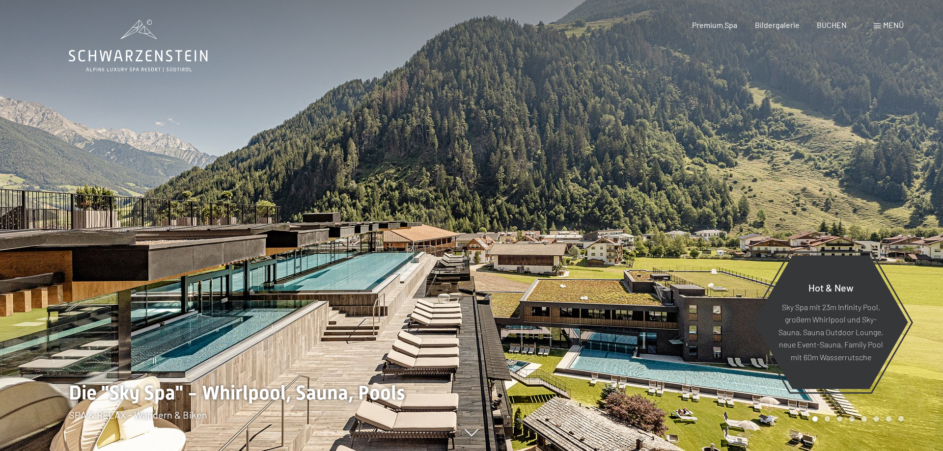 The height and width of the screenshot is (451, 943). What do you see at coordinates (831, 25) in the screenshot?
I see `span: BUCHEN` at bounding box center [831, 25].